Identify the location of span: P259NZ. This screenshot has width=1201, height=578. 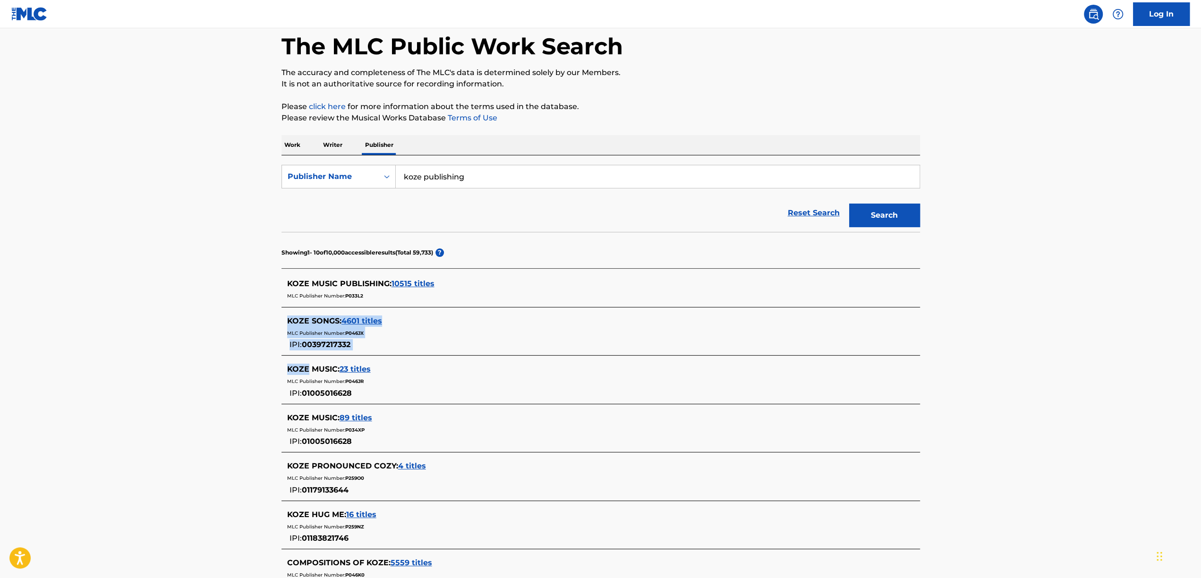
(355, 527).